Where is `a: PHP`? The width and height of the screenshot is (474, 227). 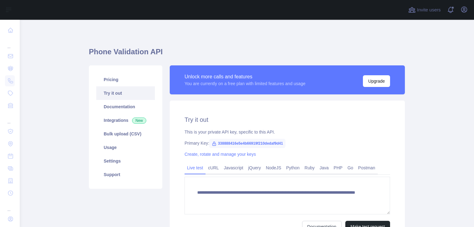
a: PHP is located at coordinates (338, 168).